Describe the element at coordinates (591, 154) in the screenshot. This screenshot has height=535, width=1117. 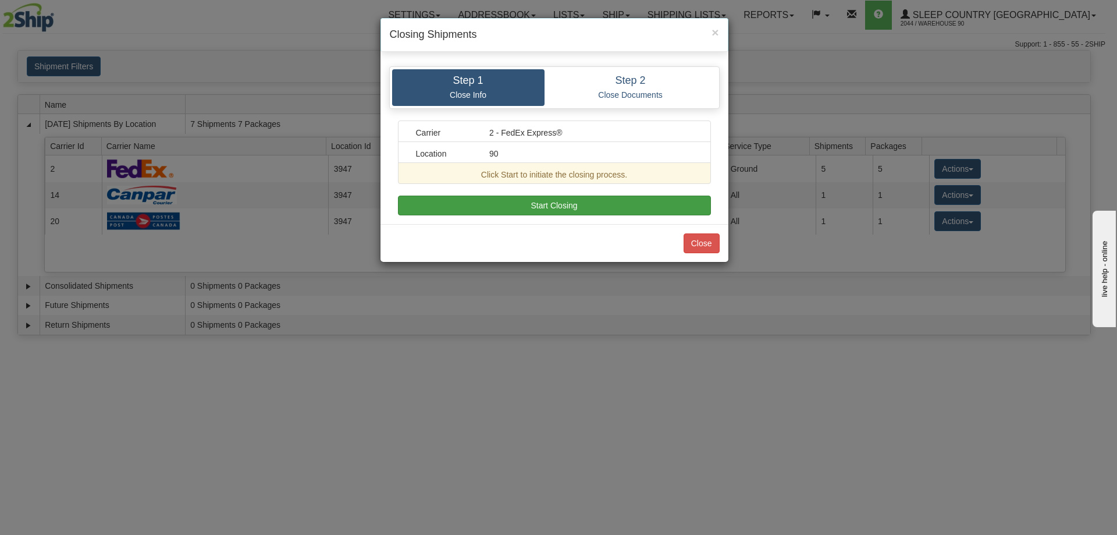
I see `div: 90` at that location.